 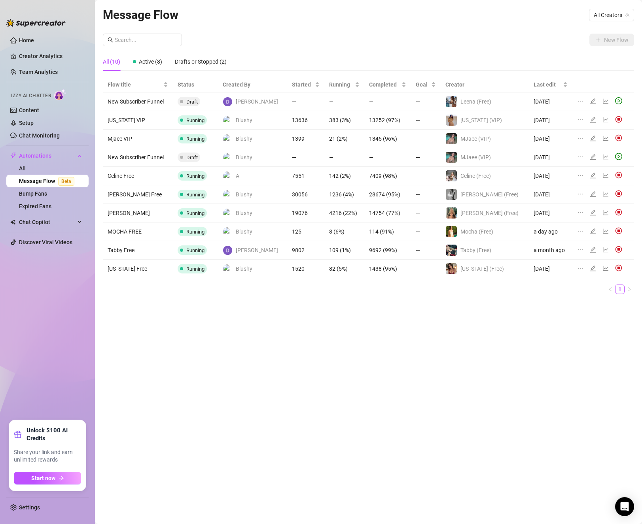 I want to click on img: A, so click(x=227, y=176).